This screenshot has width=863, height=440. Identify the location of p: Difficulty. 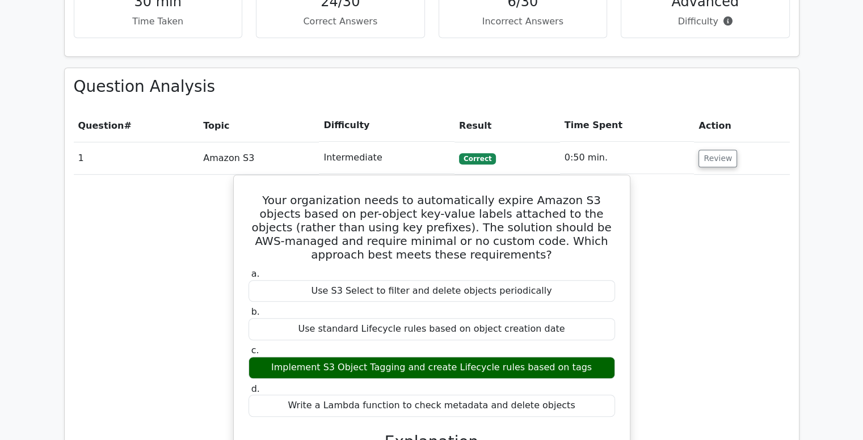
(705, 22).